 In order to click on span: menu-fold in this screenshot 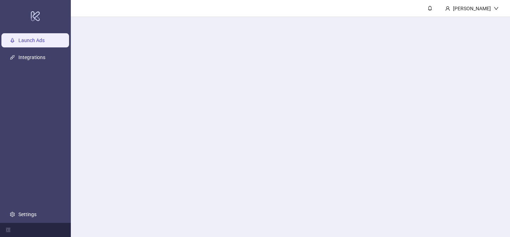, I will do `click(8, 230)`.